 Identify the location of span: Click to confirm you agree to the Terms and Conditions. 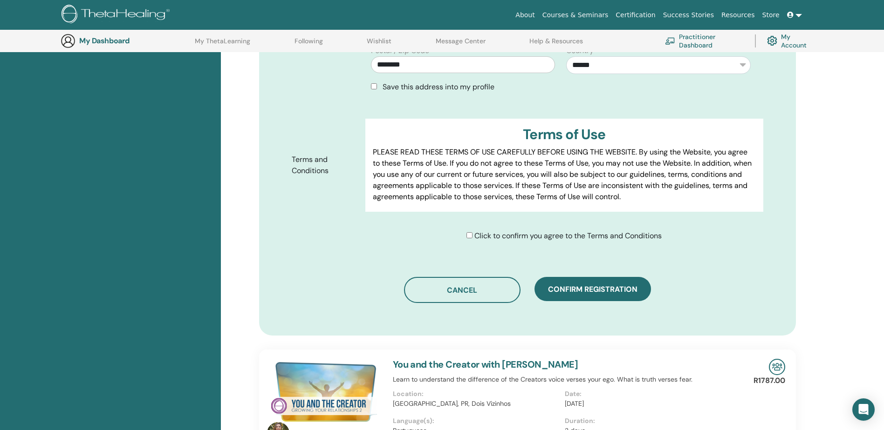
(568, 236).